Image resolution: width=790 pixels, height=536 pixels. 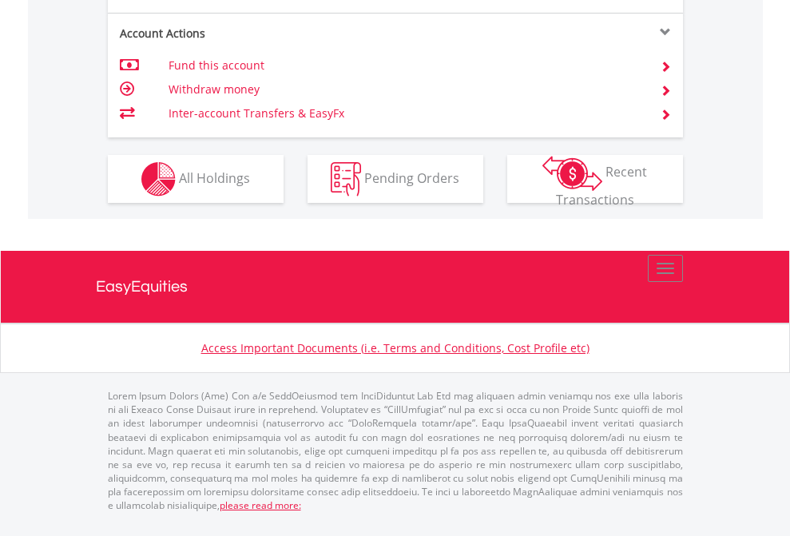 I want to click on img: holdings-wht.png, so click(x=158, y=179).